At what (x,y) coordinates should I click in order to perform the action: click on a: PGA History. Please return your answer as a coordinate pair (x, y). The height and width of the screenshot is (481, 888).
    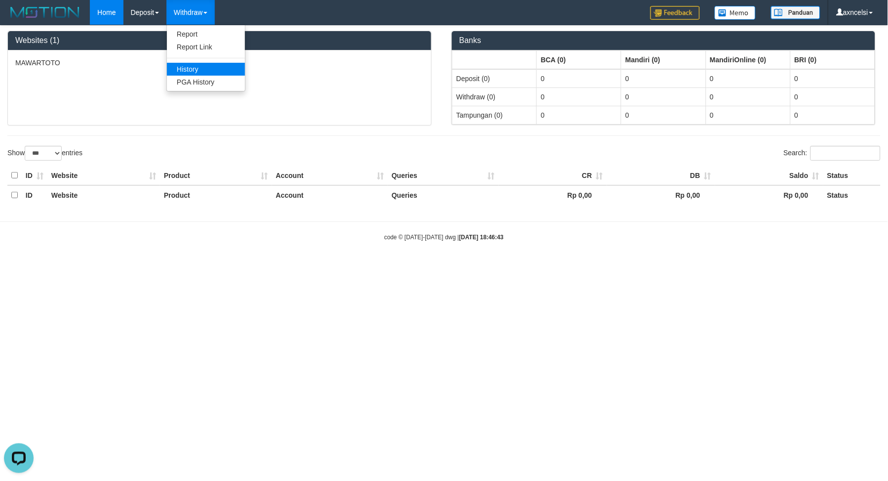
    Looking at the image, I should click on (206, 82).